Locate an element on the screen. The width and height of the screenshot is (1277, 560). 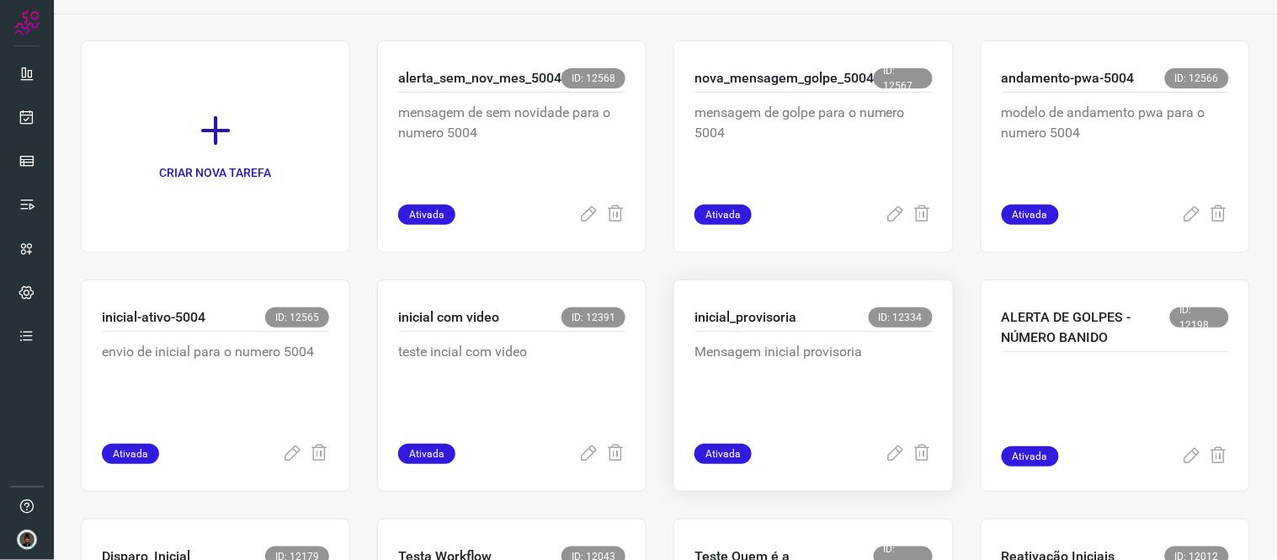
span: ID: 12198 is located at coordinates (1199, 317).